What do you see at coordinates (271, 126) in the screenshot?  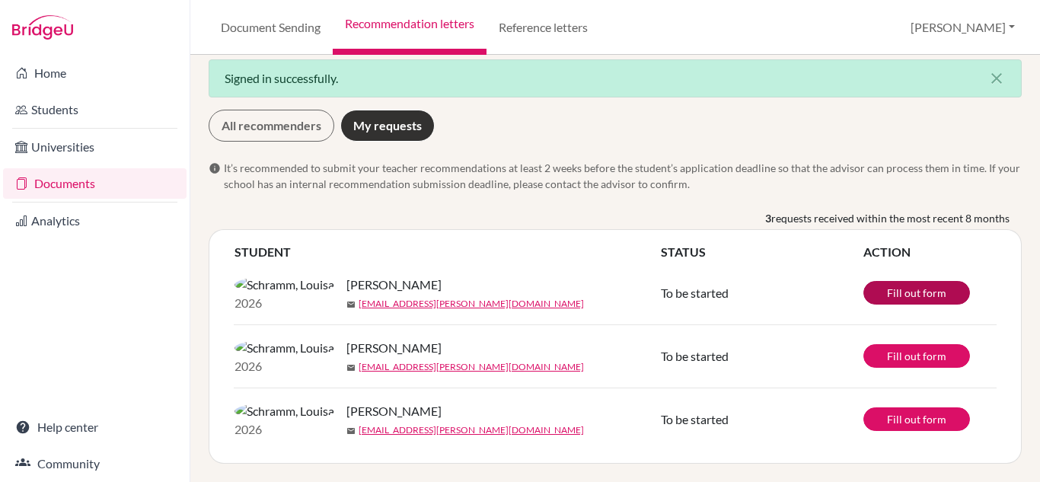 I see `a: All recommenders` at bounding box center [271, 126].